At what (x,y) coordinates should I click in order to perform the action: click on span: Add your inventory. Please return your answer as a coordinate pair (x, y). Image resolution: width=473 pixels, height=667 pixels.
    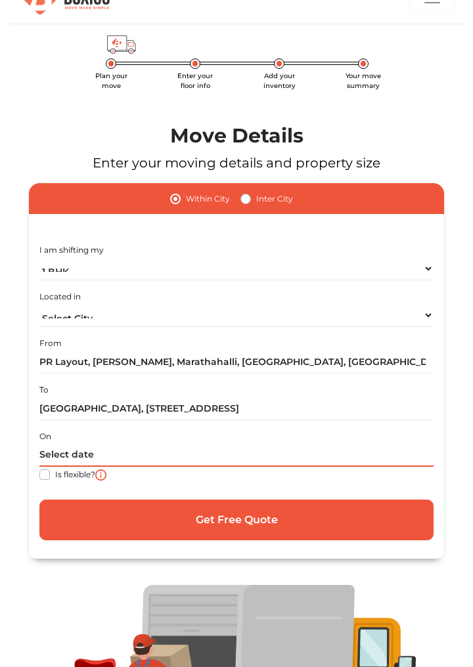
    Looking at the image, I should click on (279, 81).